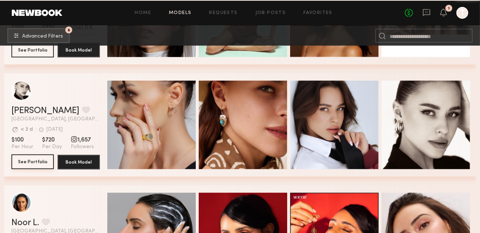 This screenshot has height=233, width=480. What do you see at coordinates (449, 8) in the screenshot?
I see `div: 1` at bounding box center [449, 8].